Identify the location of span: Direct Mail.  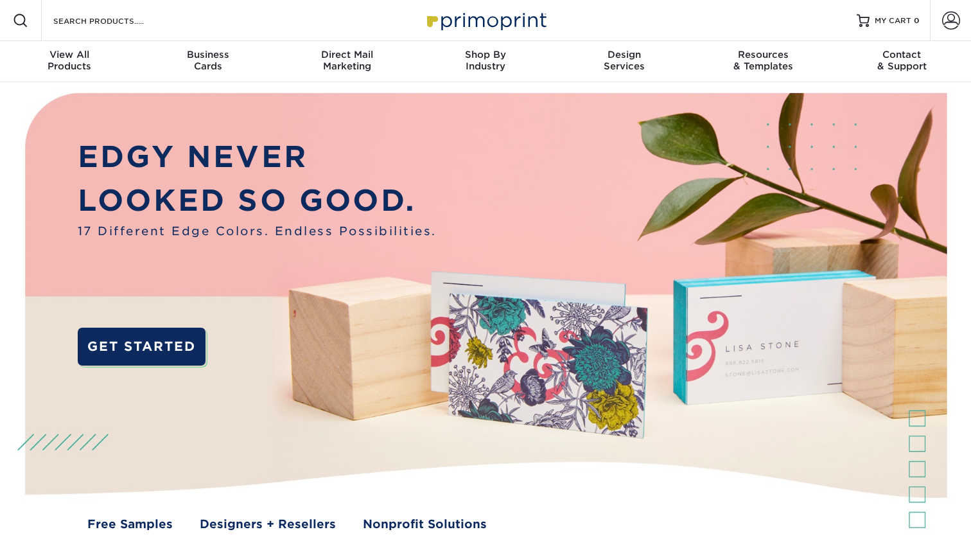
(347, 55).